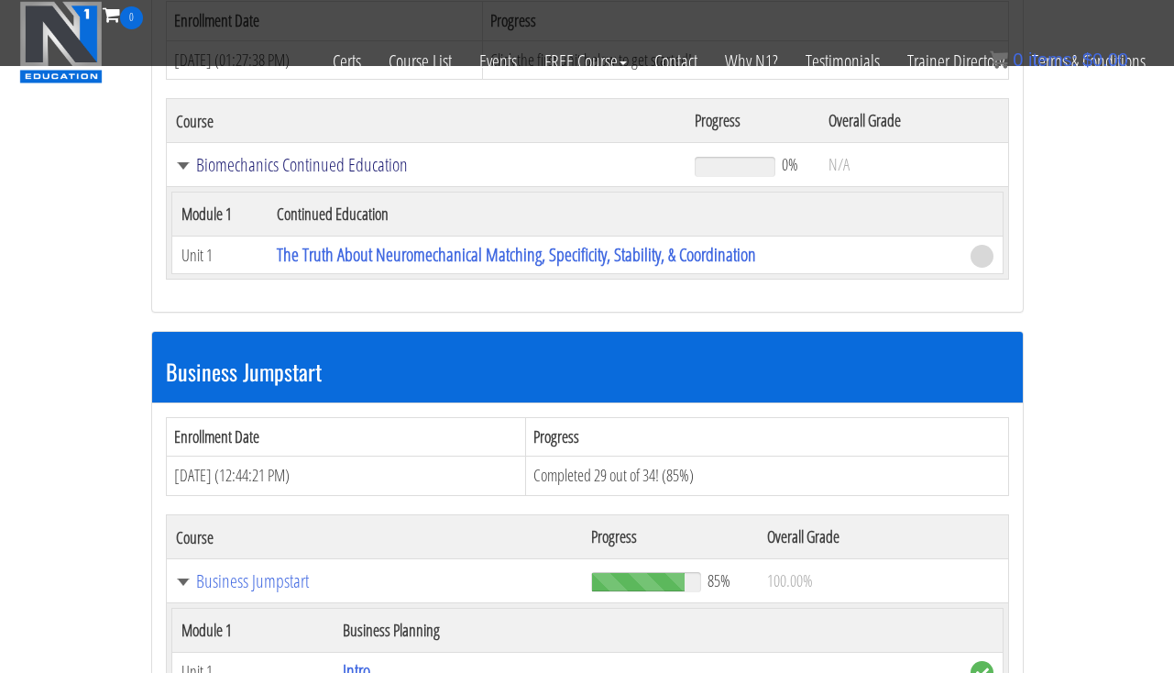 The width and height of the screenshot is (1174, 673). Describe the element at coordinates (516, 254) in the screenshot. I see `a: The Truth About Neuromechanical Matching, Specificity, Stability, & Coordination` at that location.